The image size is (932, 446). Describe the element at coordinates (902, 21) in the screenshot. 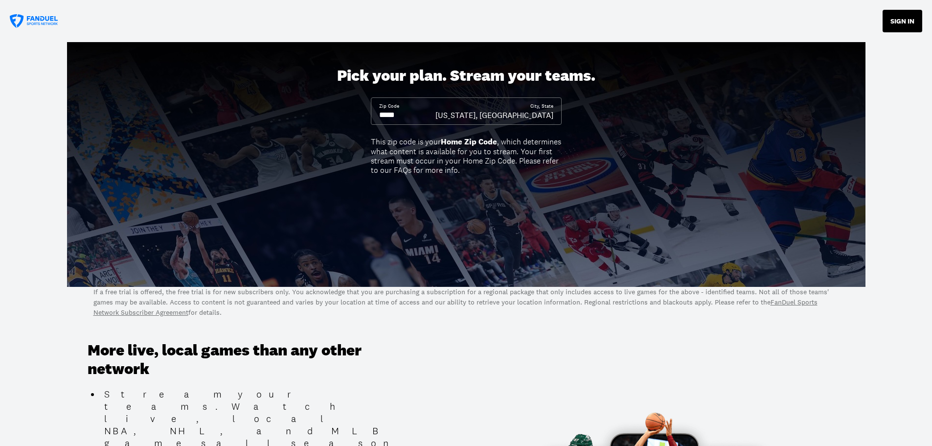

I see `button: SIGN IN` at that location.